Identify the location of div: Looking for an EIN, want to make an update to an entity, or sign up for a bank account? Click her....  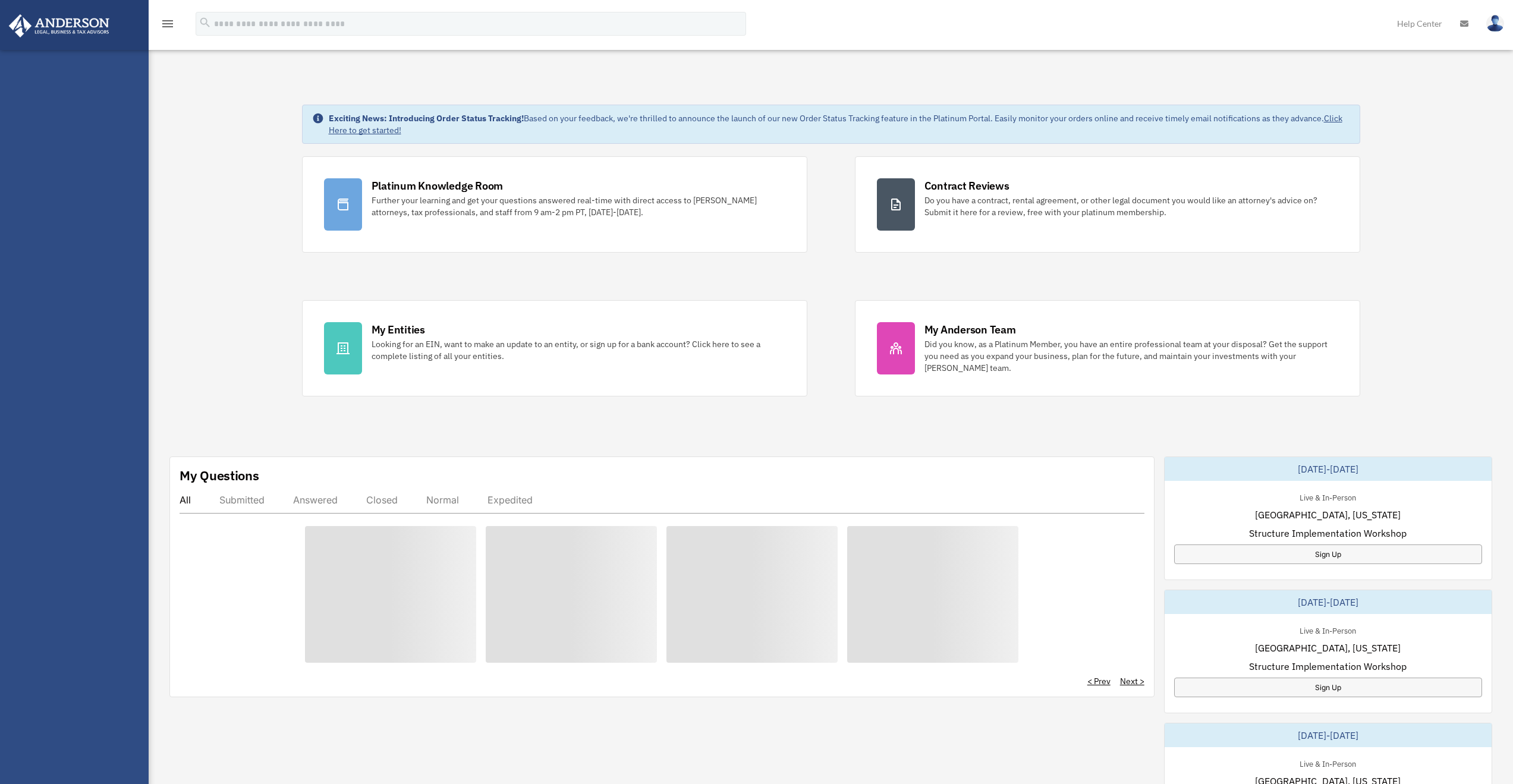
(579, 350).